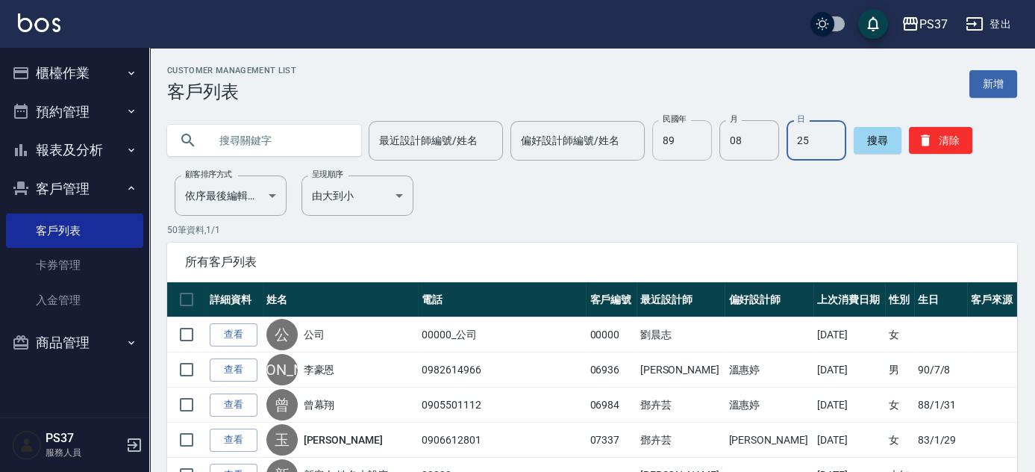 This screenshot has height=472, width=1035. What do you see at coordinates (592, 230) in the screenshot?
I see `p: 50 筆資料, 1 / 1` at bounding box center [592, 230].